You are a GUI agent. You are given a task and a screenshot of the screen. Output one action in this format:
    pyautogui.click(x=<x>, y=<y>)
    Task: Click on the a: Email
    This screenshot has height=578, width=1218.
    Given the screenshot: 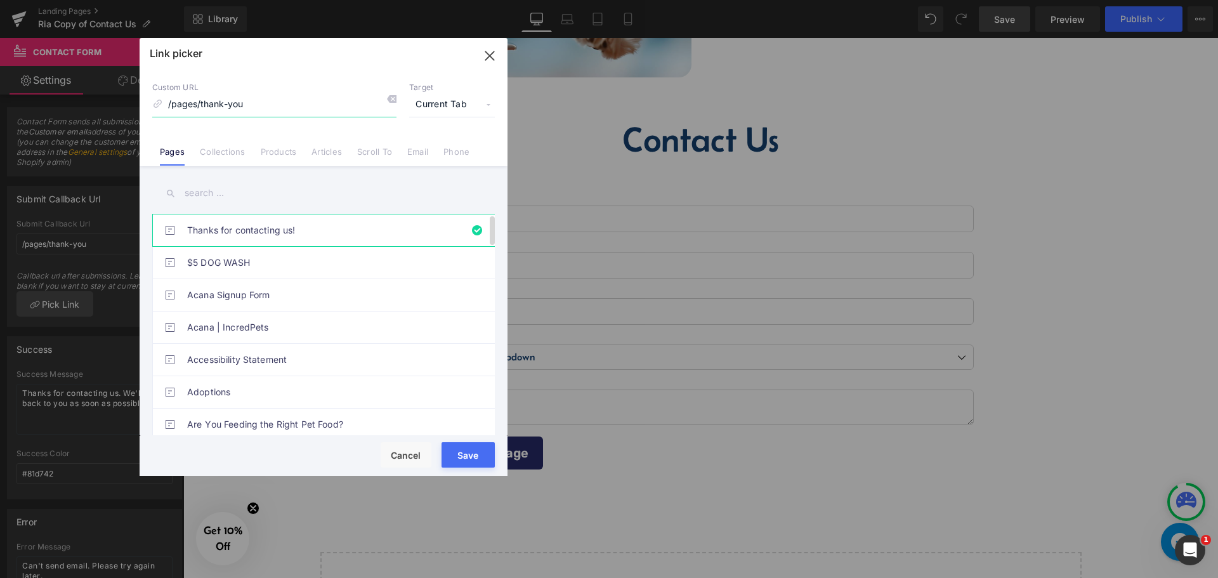 What is the action you would take?
    pyautogui.click(x=417, y=156)
    